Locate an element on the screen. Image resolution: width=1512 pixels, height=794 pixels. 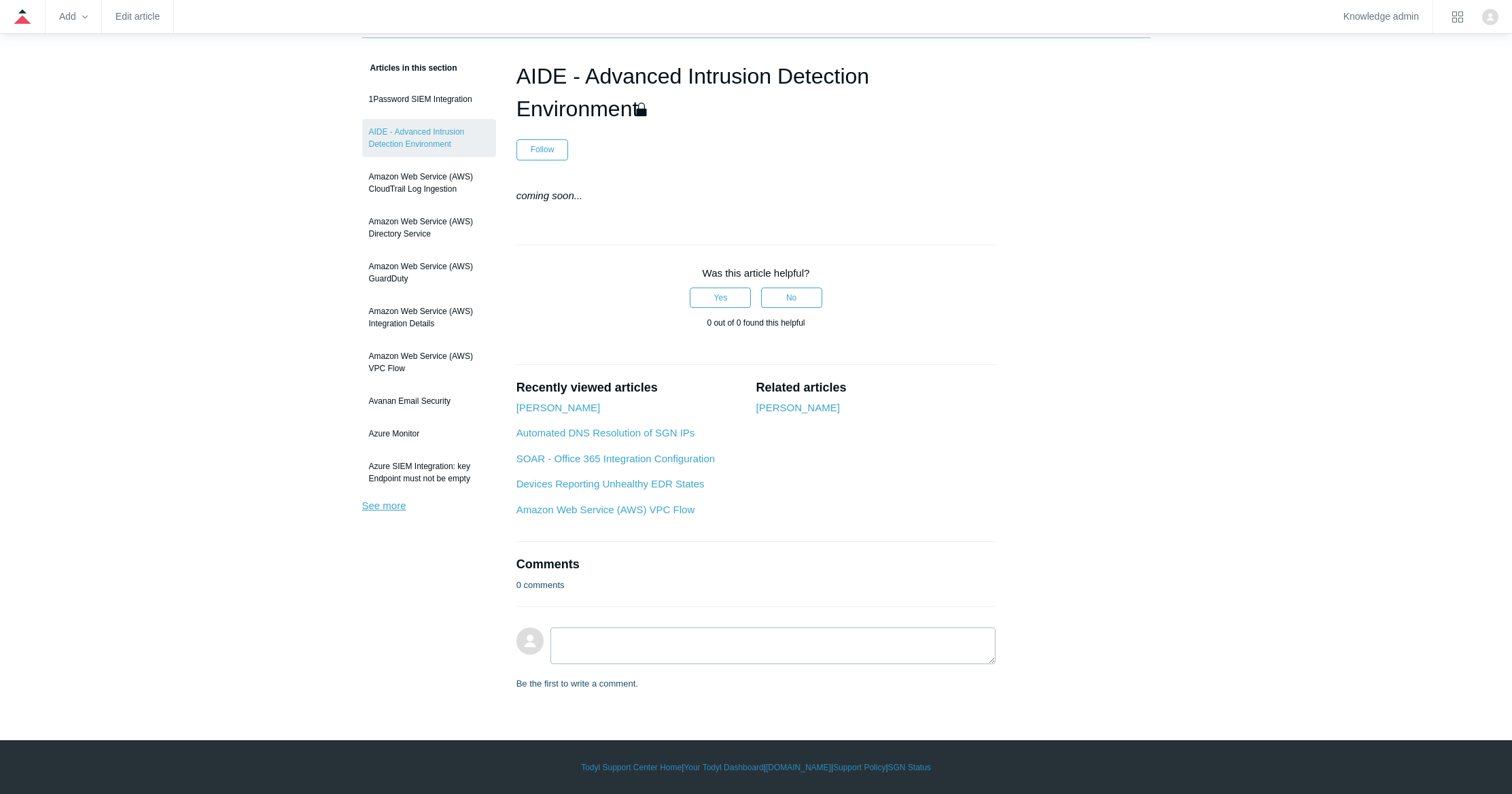
h1: AIDE - Advanced Intrusion Detection Environment is located at coordinates (756, 93).